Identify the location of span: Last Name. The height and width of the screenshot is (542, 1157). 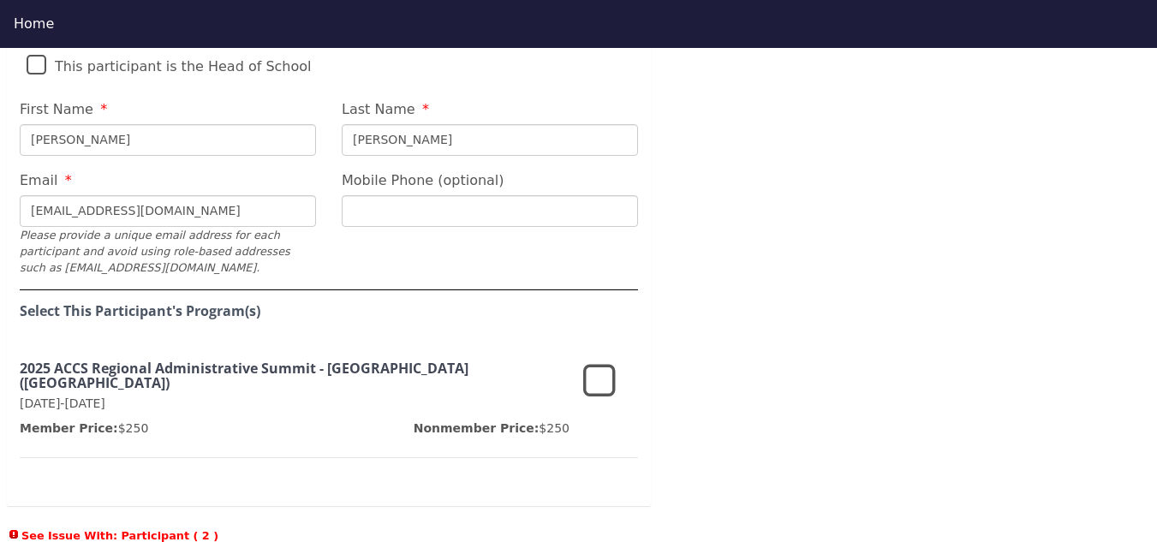
(379, 109).